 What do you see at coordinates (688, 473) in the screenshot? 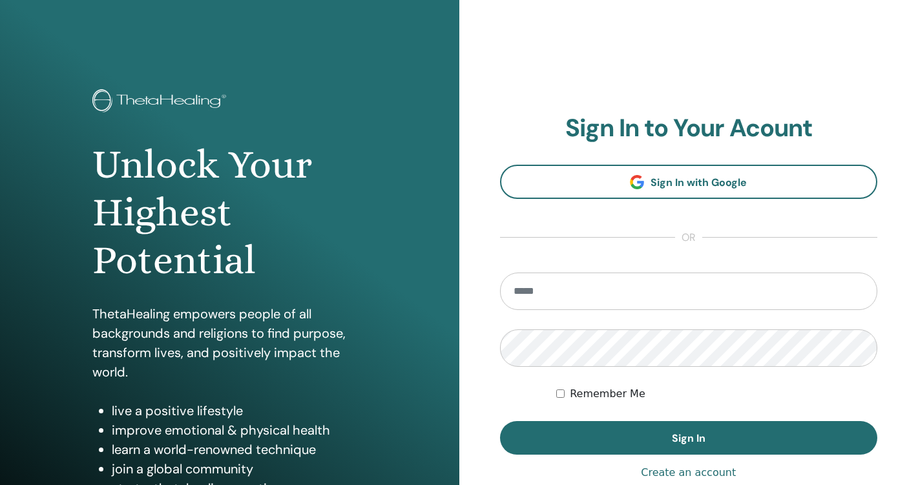
I see `a: Create an account` at bounding box center [688, 473].